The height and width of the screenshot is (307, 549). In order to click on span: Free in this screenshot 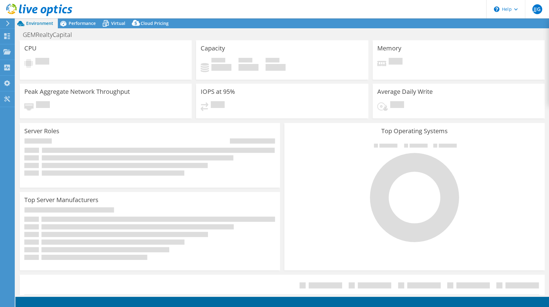, I will do `click(245, 61)`.